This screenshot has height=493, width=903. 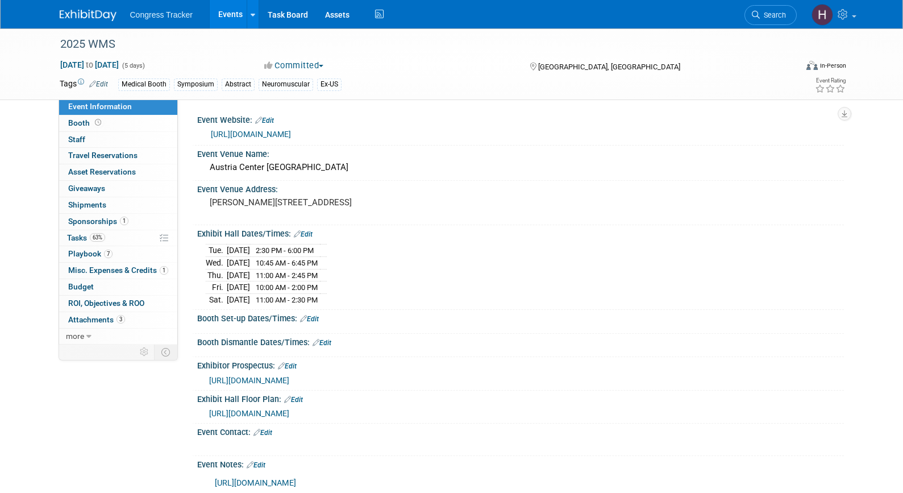 I want to click on div: Booth Set-up Dates/Times:, so click(x=521, y=317).